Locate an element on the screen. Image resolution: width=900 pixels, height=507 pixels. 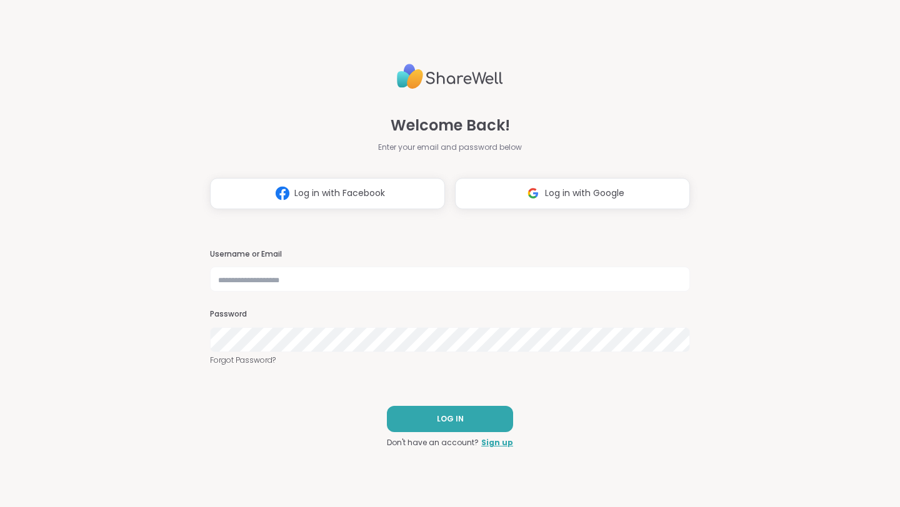
span: Welcome Back! is located at coordinates (450, 126).